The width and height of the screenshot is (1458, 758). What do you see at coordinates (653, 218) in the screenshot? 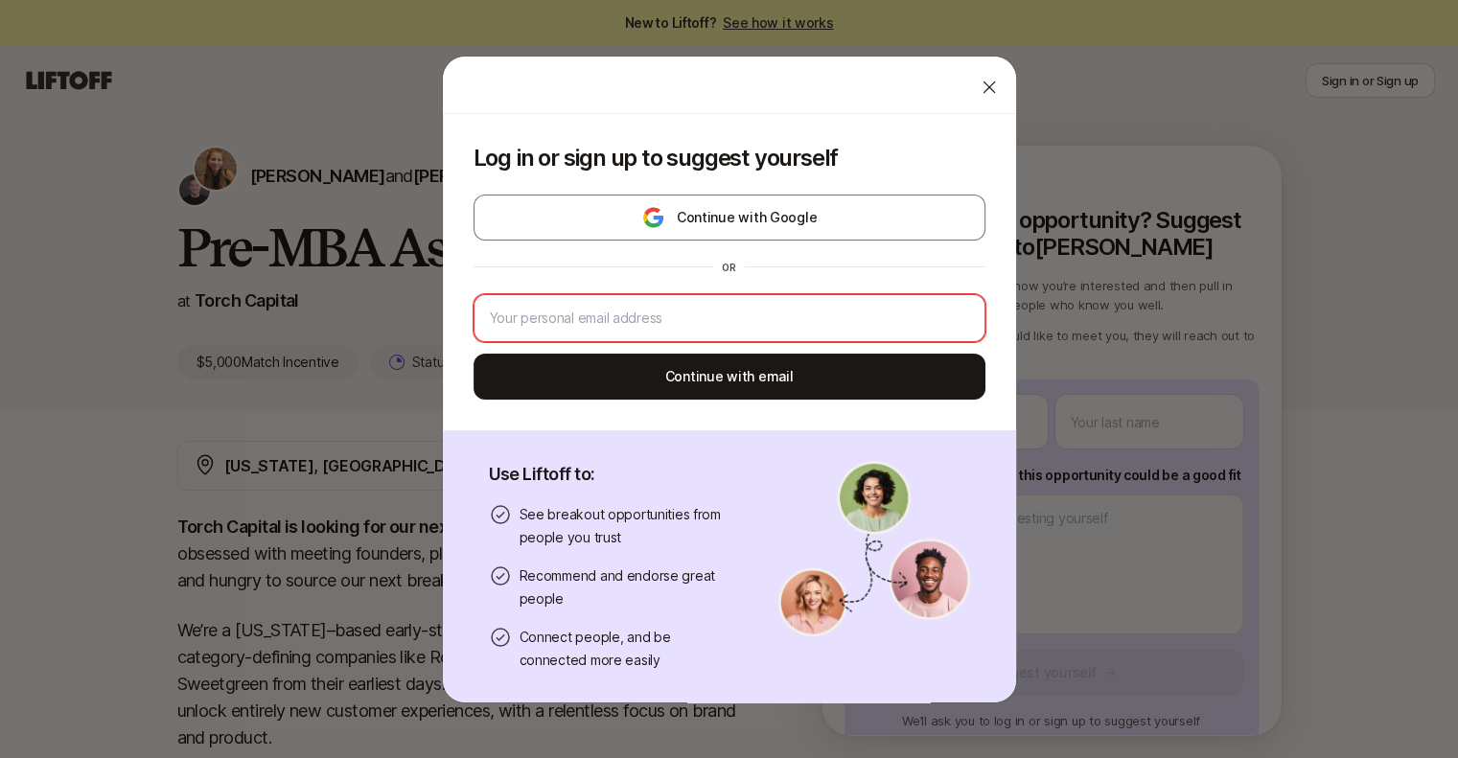
I see `img: google-logo` at bounding box center [653, 218].